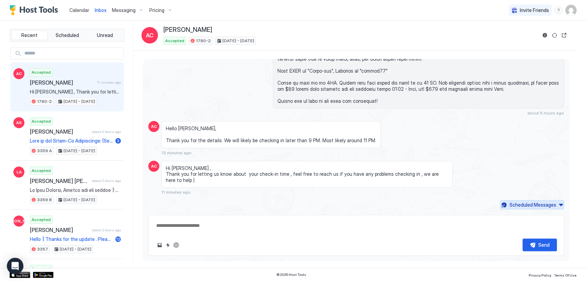 The width and height of the screenshot is (586, 281). I want to click on span: 3, so click(118, 141).